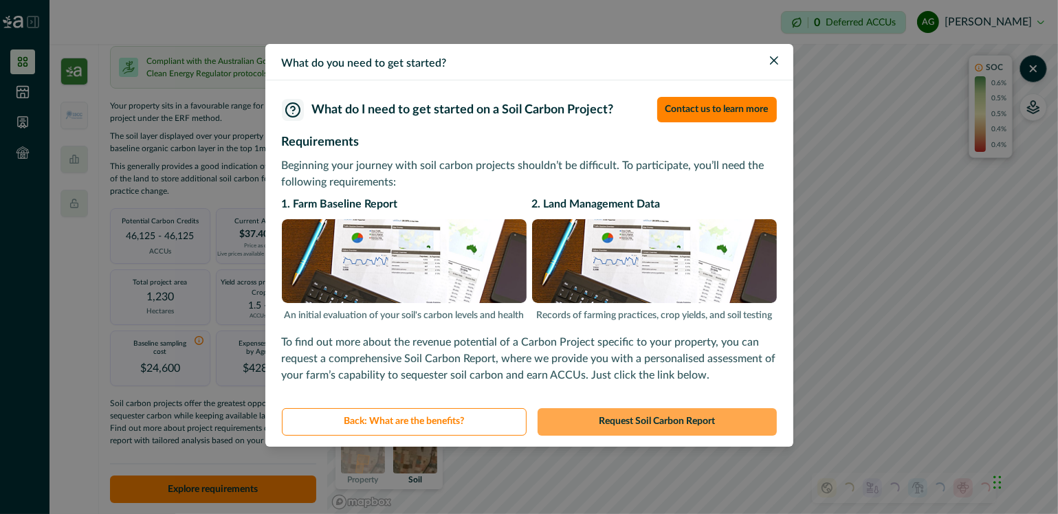 The width and height of the screenshot is (1058, 514). What do you see at coordinates (529, 359) in the screenshot?
I see `p: To find out more about the revenue potential of a Carbon Project specific to your property, you c...` at bounding box center [529, 359].